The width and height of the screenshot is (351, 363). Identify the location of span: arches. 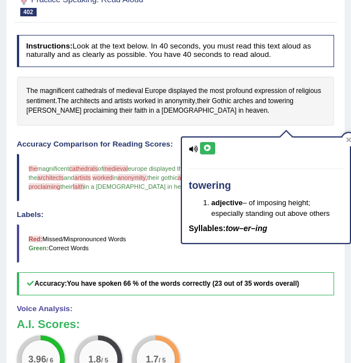
(187, 178).